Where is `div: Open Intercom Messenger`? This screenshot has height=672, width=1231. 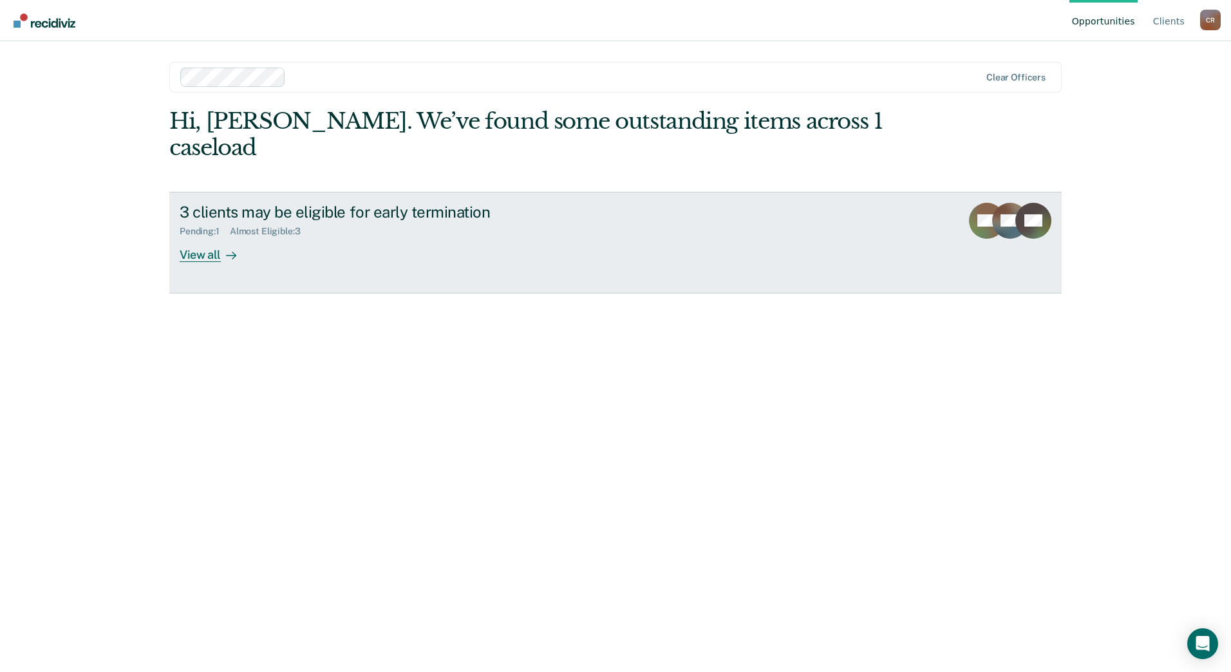 div: Open Intercom Messenger is located at coordinates (1202, 644).